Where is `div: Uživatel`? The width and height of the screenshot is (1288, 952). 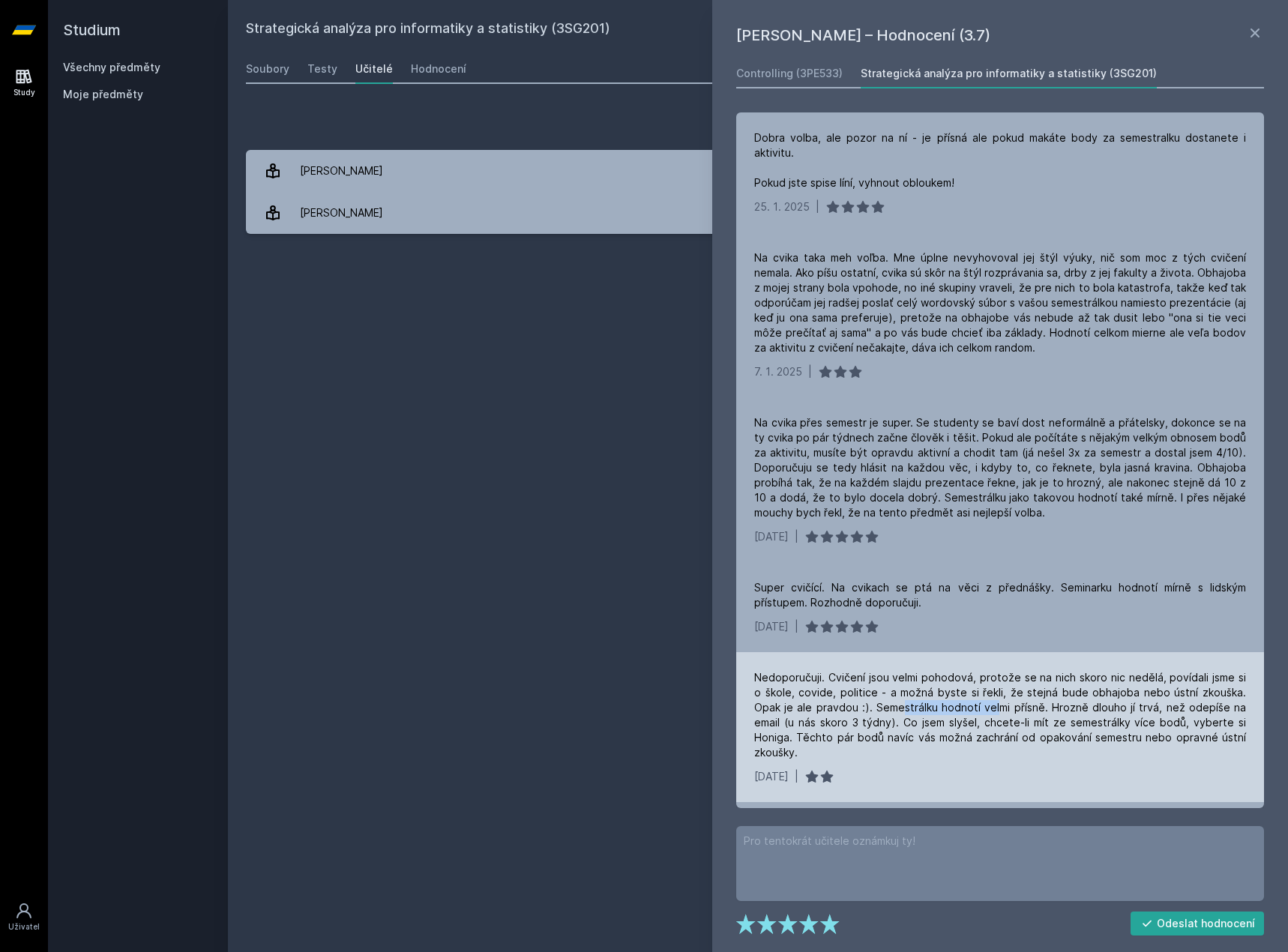
div: Uživatel is located at coordinates (24, 927).